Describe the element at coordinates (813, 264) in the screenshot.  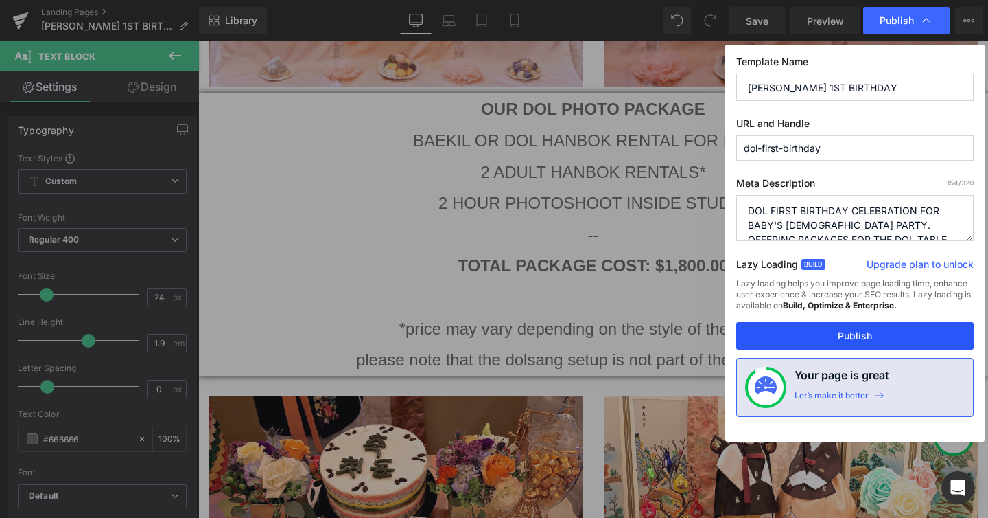
I see `span: Build` at that location.